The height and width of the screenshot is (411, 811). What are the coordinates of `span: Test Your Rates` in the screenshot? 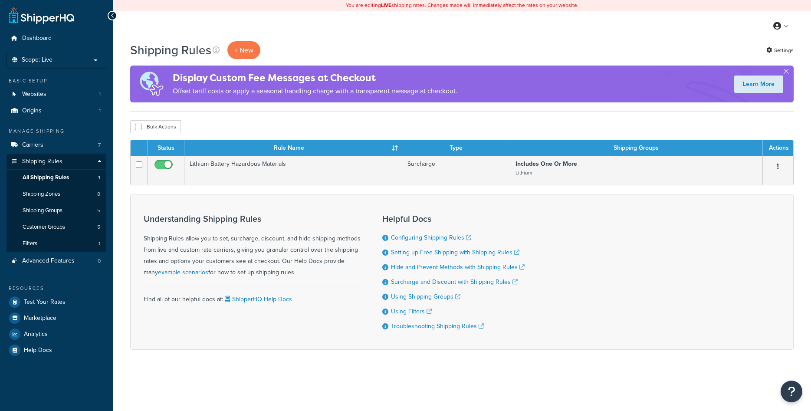 It's located at (45, 302).